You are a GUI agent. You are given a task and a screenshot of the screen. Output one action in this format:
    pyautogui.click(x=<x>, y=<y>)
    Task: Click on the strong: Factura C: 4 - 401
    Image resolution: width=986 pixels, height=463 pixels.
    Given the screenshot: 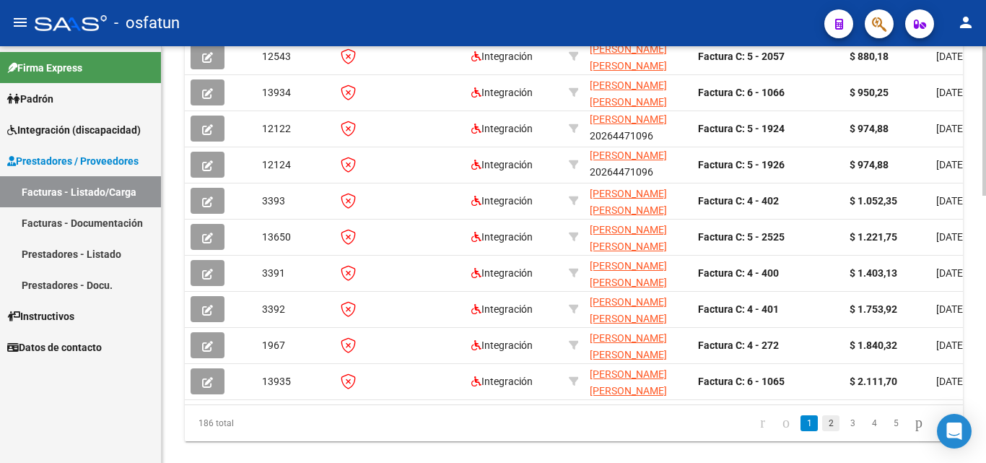 What is the action you would take?
    pyautogui.click(x=738, y=309)
    